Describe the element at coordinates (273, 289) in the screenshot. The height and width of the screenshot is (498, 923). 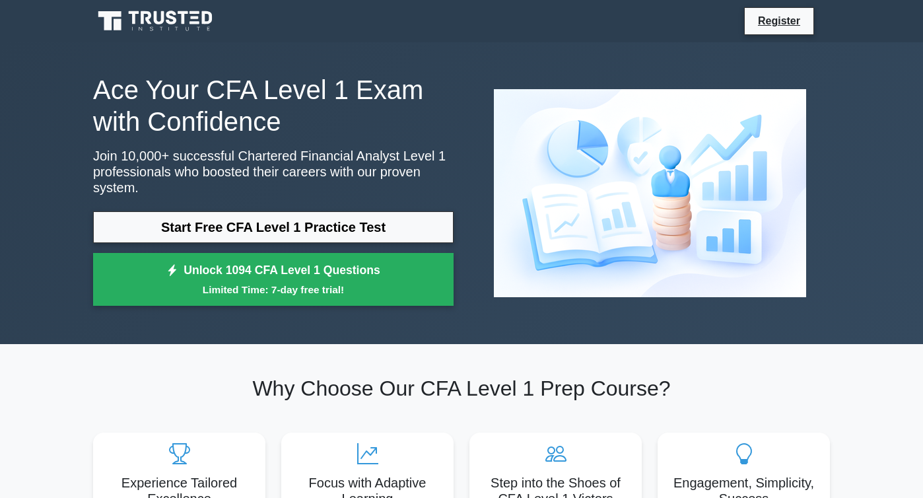
I see `small: Limited Time: 7-day free trial!` at that location.